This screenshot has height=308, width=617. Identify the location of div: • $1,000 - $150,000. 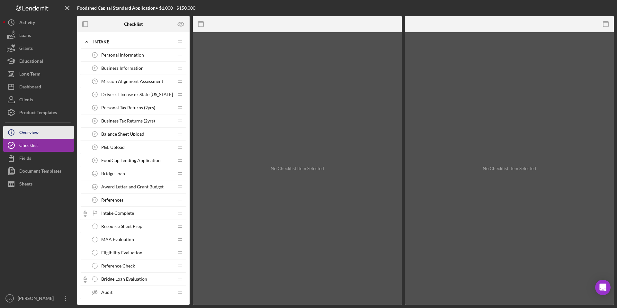
(136, 8).